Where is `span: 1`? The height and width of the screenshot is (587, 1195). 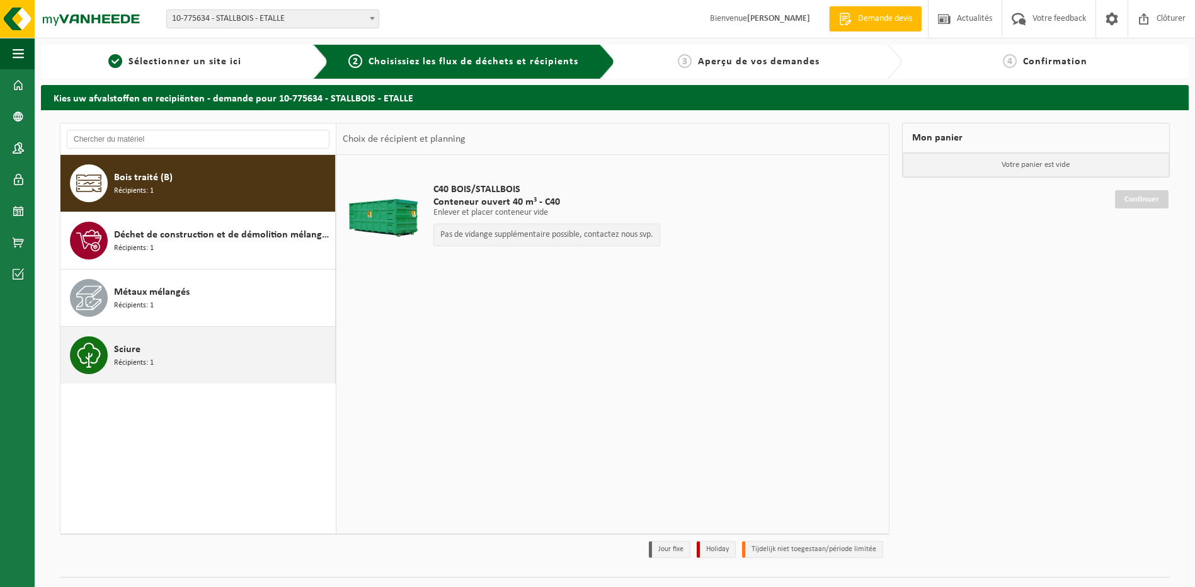
span: 1 is located at coordinates (115, 61).